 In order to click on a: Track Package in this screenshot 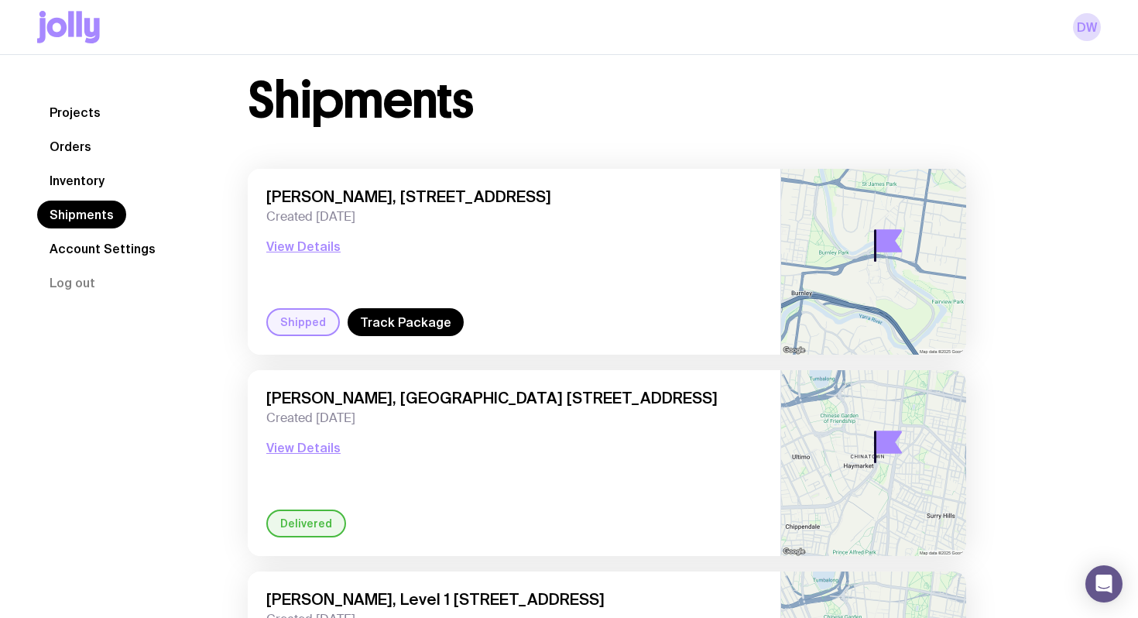, I will do `click(406, 322)`.